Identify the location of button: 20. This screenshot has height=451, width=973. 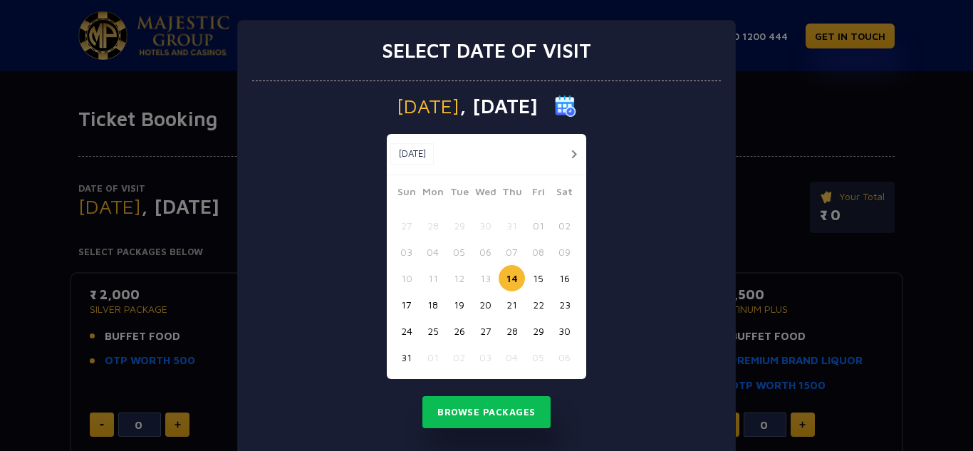
(485, 304).